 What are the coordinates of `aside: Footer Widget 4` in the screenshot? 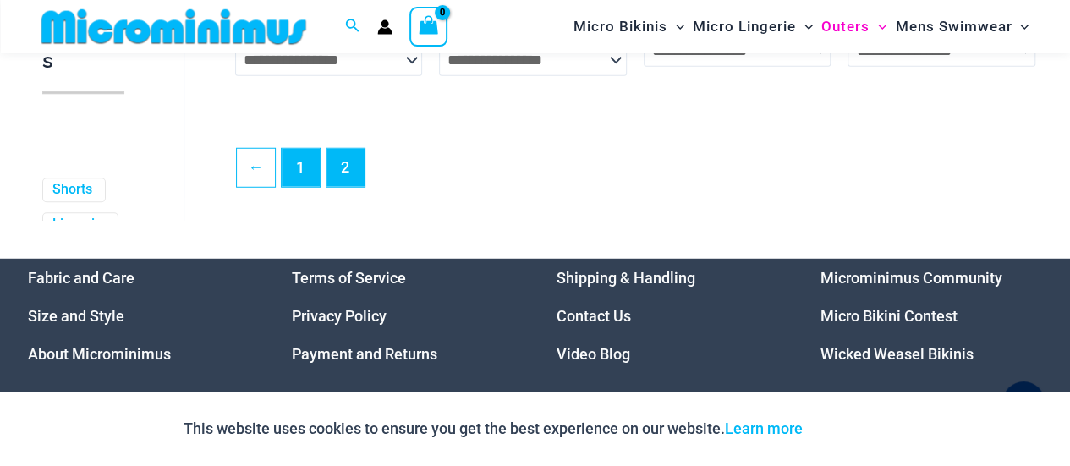 It's located at (931, 315).